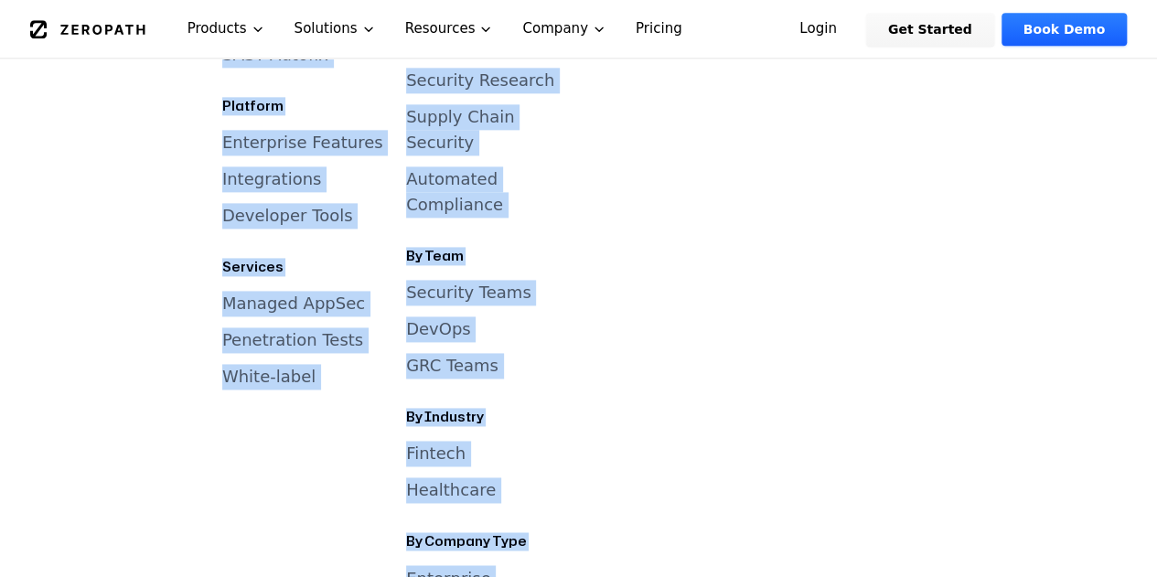  I want to click on a: Healthcare, so click(451, 489).